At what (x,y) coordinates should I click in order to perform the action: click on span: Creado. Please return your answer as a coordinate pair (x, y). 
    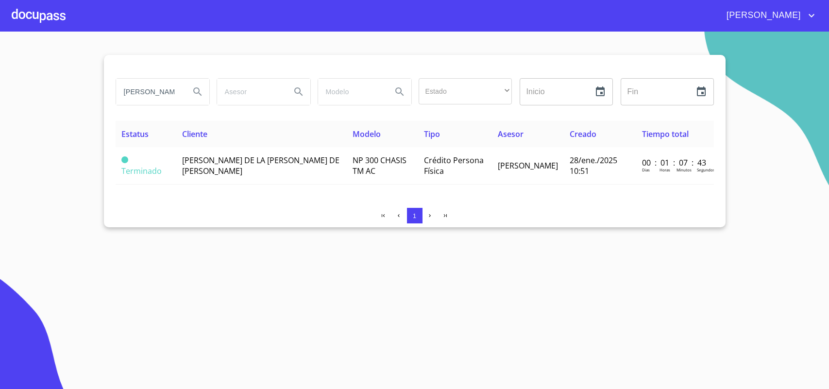
    Looking at the image, I should click on (583, 134).